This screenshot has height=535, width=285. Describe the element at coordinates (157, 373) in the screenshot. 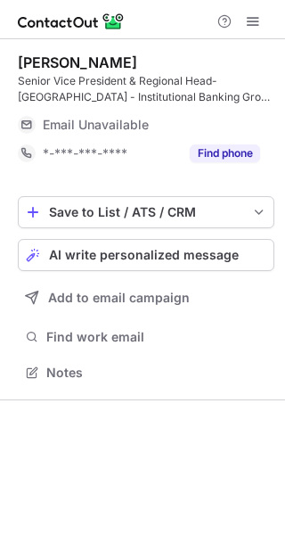

I see `span: Notes` at that location.